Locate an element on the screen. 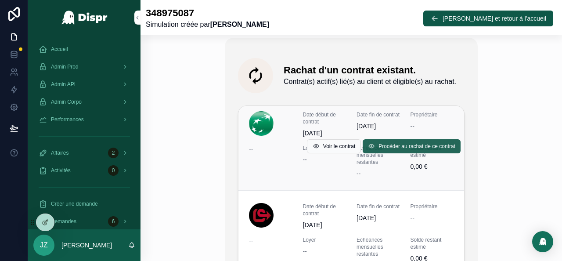 The height and width of the screenshot is (261, 562). div: scrollable content is located at coordinates (84, 132).